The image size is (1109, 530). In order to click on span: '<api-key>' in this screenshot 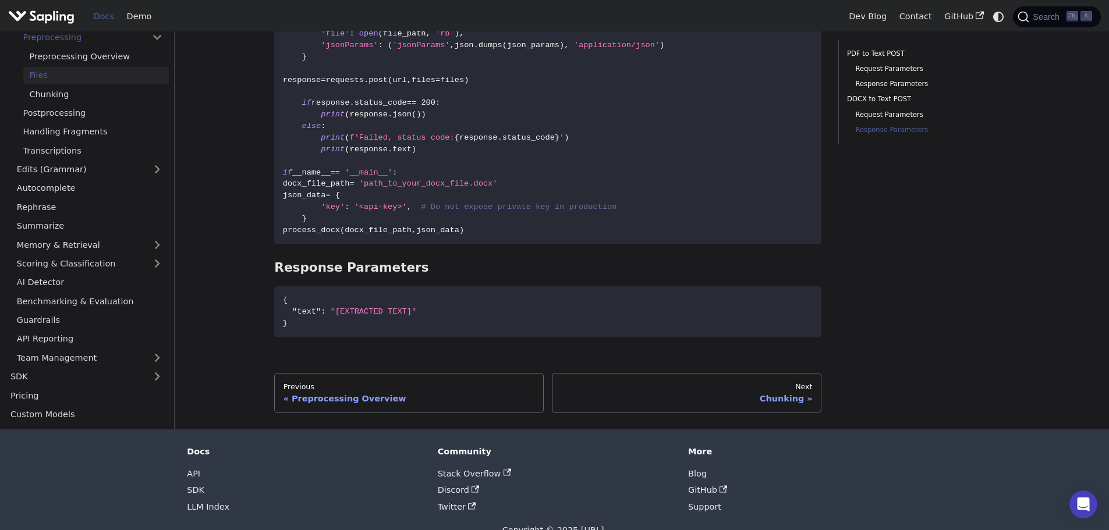, I will do `click(381, 207)`.